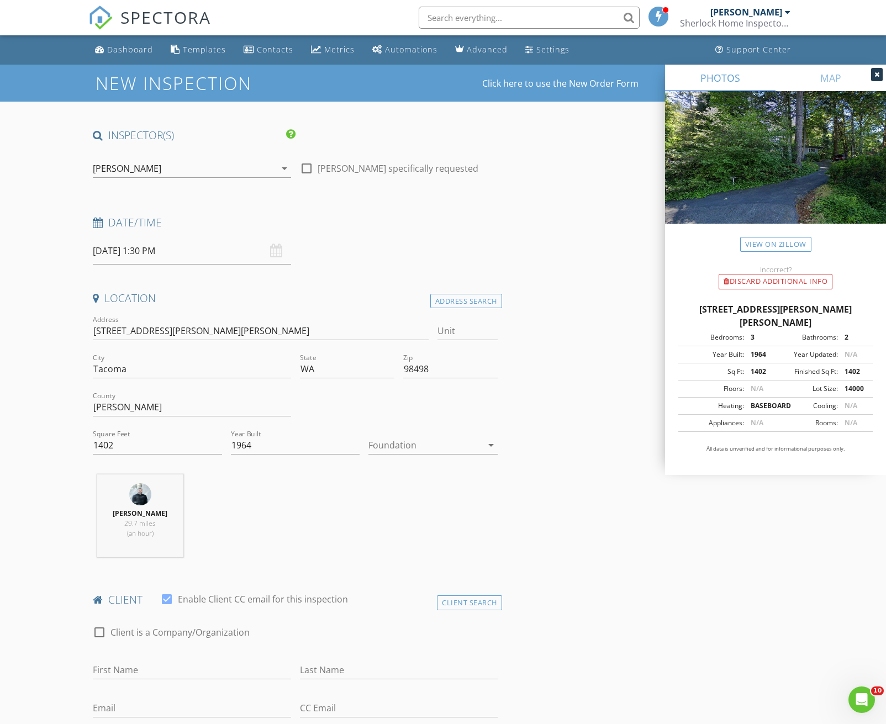  Describe the element at coordinates (295, 298) in the screenshot. I see `h4: Location` at that location.